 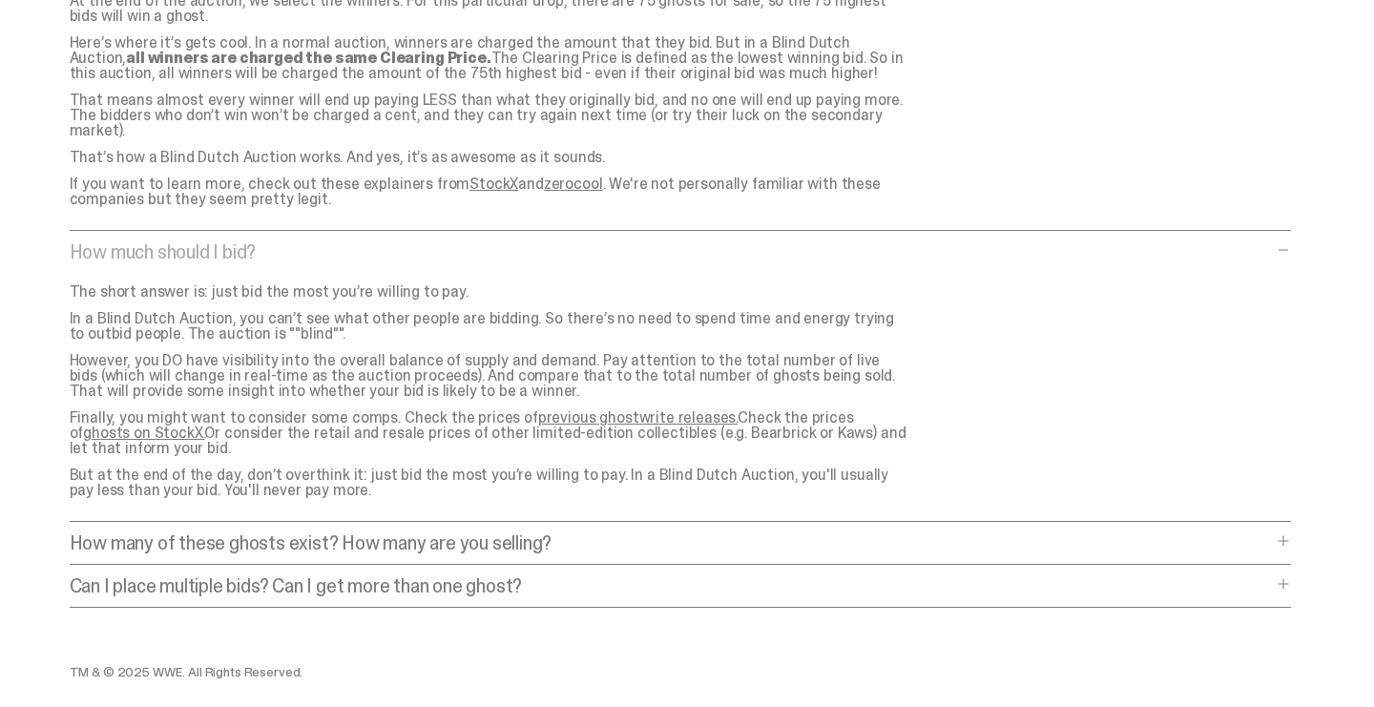 I want to click on a: zerocool, so click(x=574, y=183).